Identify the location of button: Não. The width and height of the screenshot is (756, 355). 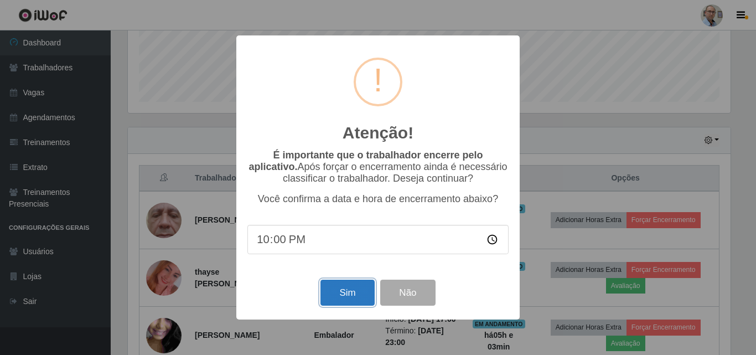
(407, 292).